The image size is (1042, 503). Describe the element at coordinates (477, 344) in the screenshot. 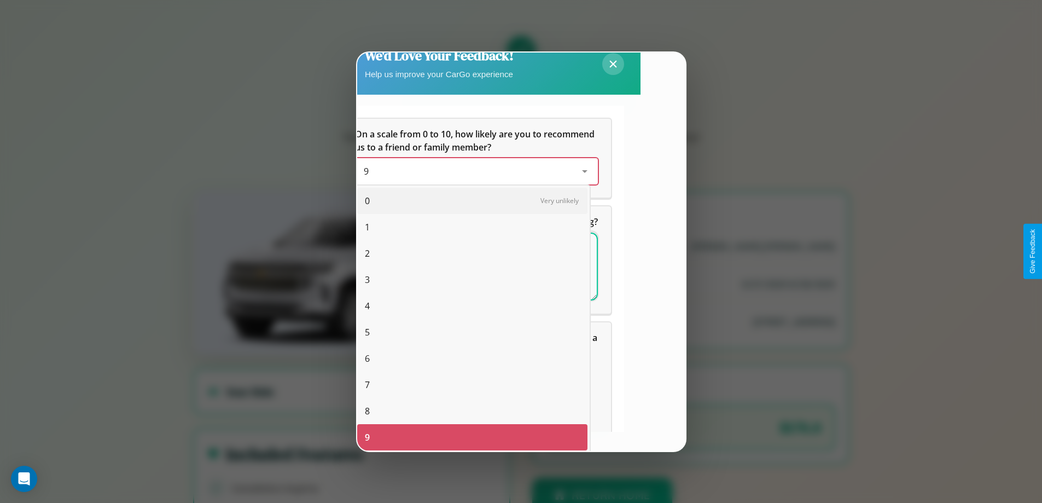

I see `span: Which of the following features do you value the most in a vehicle?` at that location.